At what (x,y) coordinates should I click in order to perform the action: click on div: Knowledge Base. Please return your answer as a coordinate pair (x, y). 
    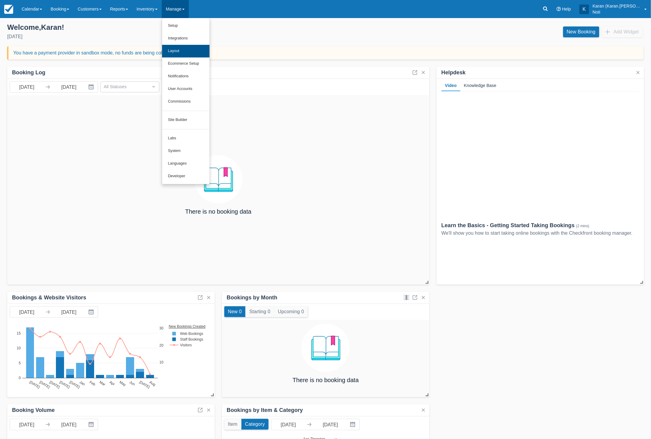
    Looking at the image, I should click on (480, 85).